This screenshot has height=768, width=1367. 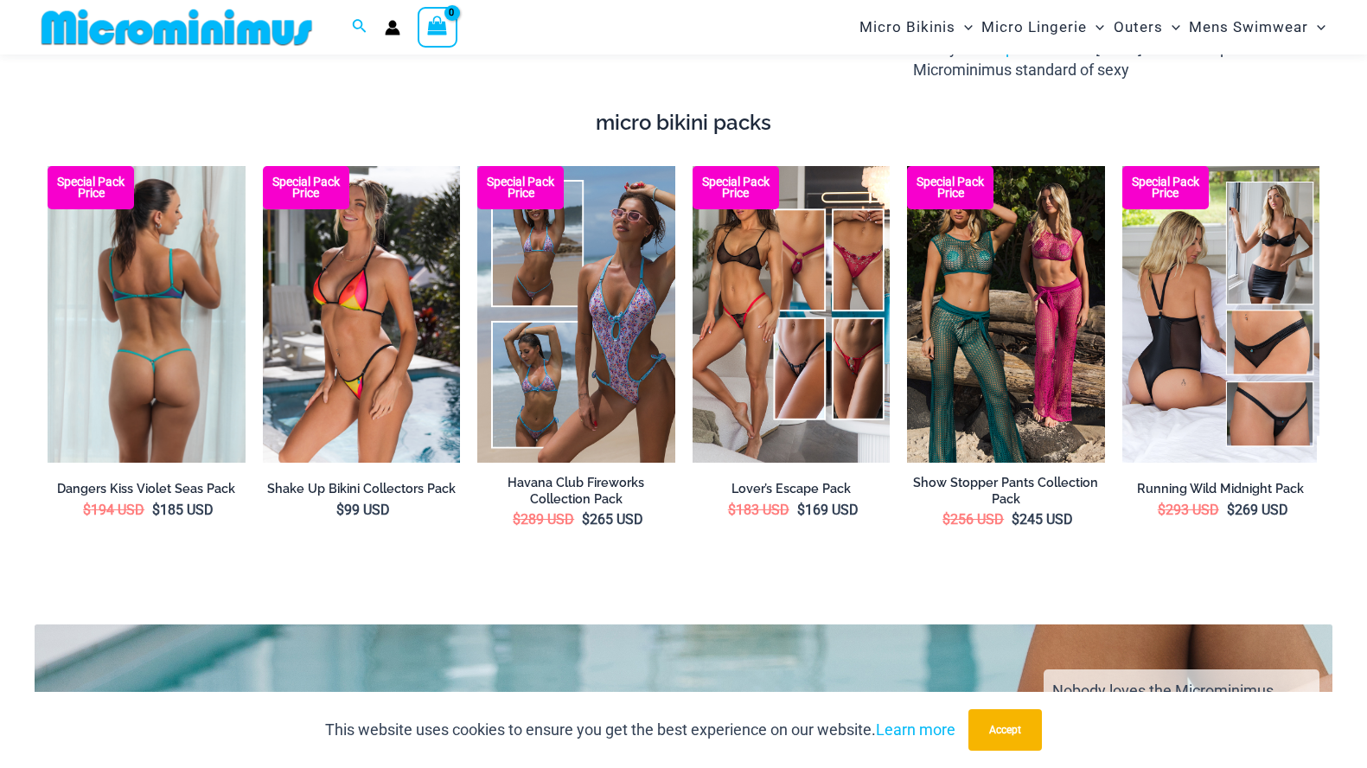 I want to click on img: MM SHOP LOGO FLAT, so click(x=176, y=27).